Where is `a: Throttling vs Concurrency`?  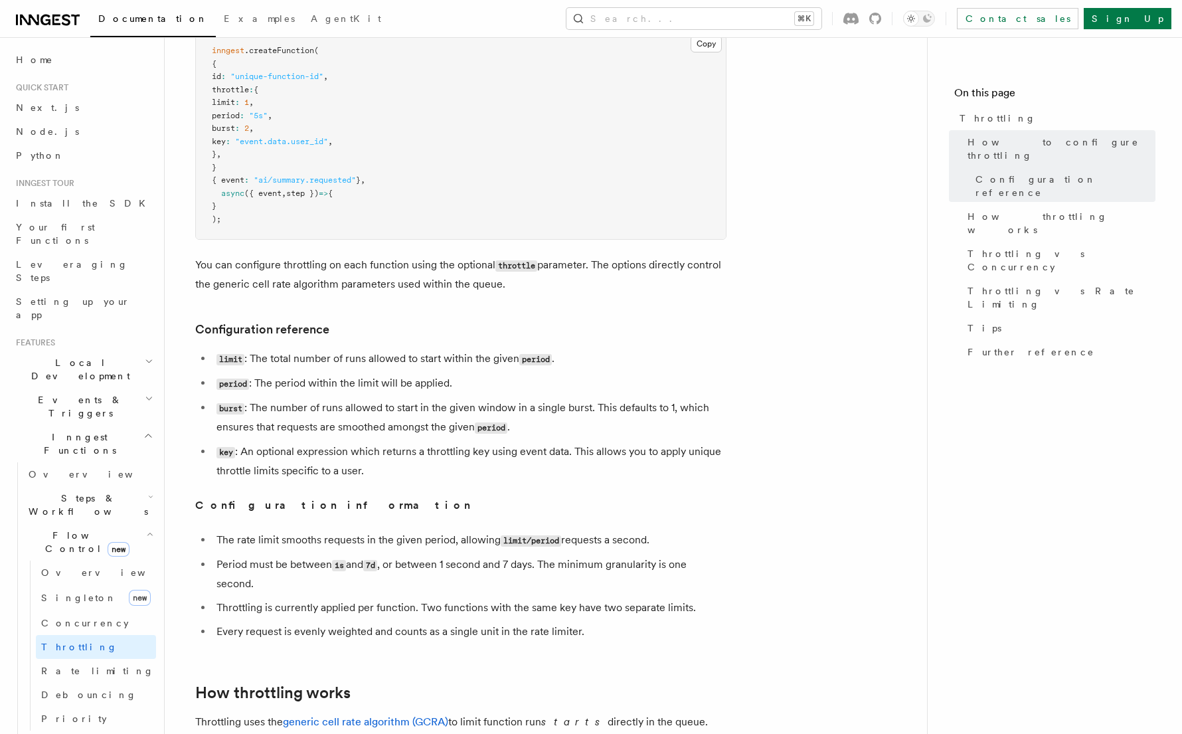 a: Throttling vs Concurrency is located at coordinates (1059, 260).